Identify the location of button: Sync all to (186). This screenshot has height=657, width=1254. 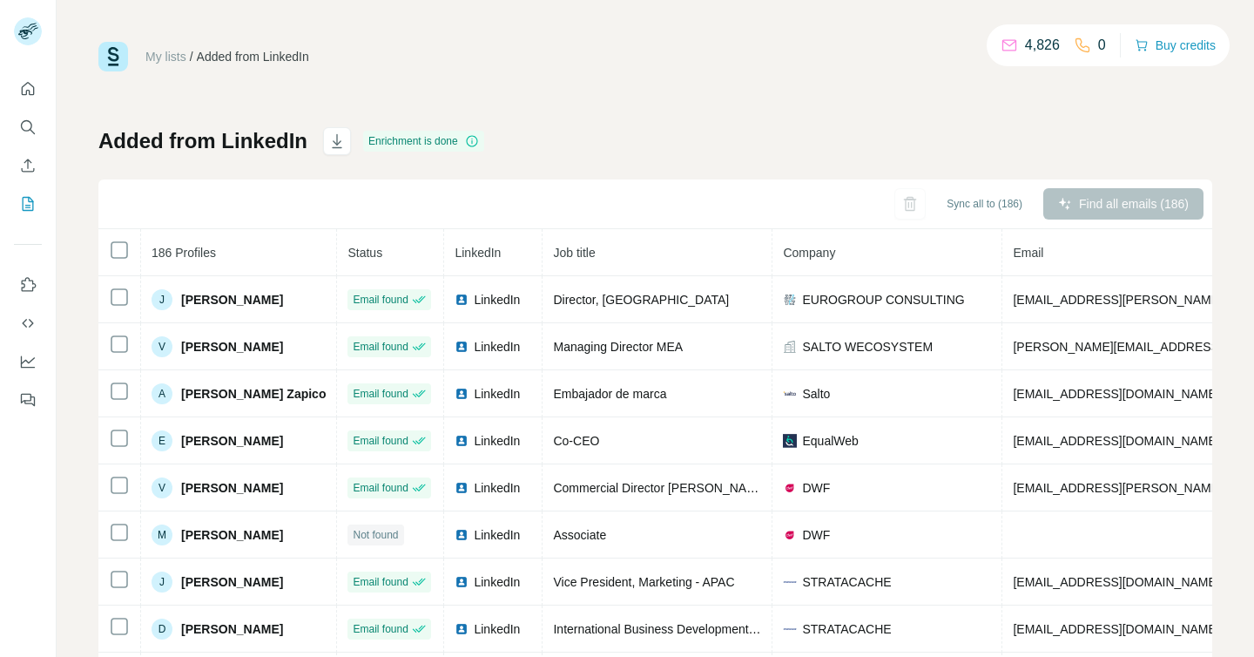
(984, 204).